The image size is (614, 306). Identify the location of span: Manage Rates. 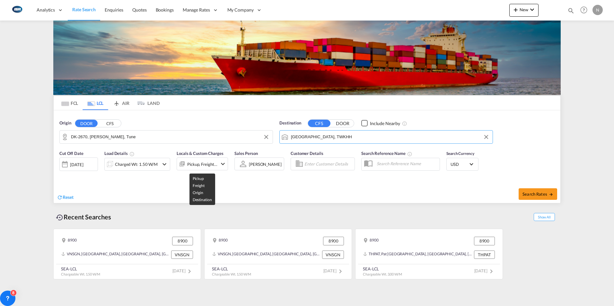
(196, 10).